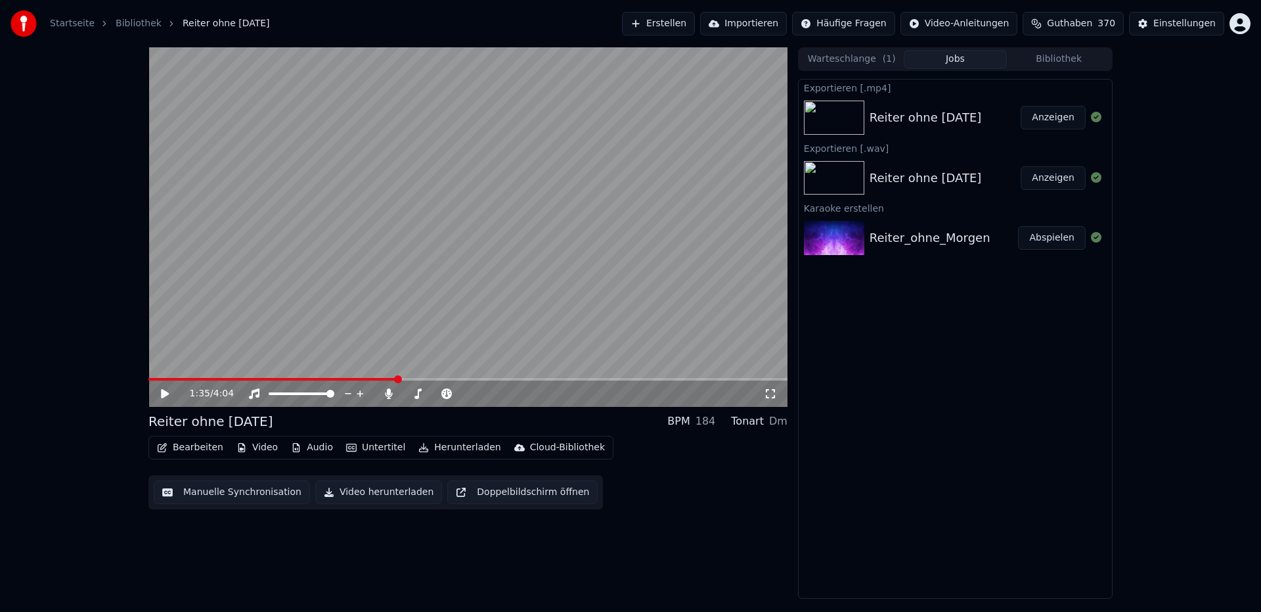 This screenshot has width=1261, height=612. I want to click on a: Startseite, so click(72, 24).